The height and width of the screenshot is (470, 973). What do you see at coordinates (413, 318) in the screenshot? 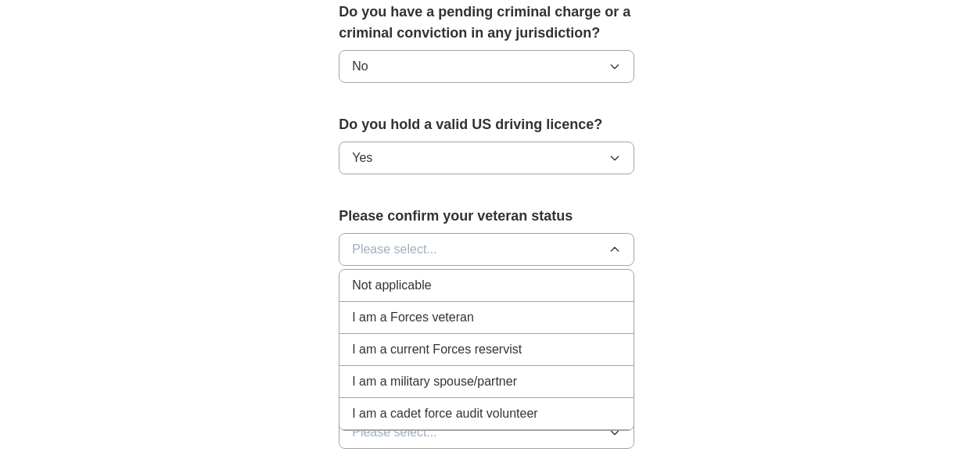
I see `span: I am a Forces veteran` at bounding box center [413, 318].